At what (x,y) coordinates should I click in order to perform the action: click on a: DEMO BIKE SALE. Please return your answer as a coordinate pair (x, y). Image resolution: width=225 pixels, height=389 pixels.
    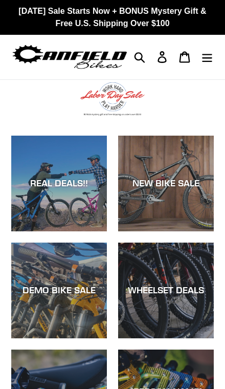
    Looking at the image, I should click on (59, 290).